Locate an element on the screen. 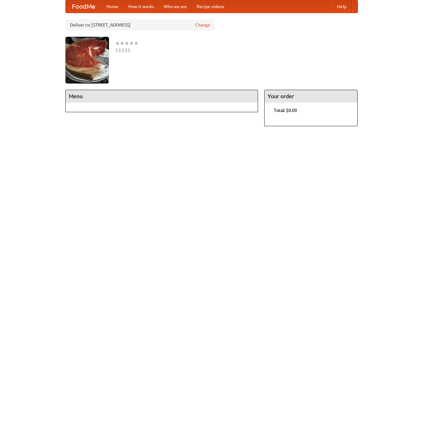  a: Who we are is located at coordinates (175, 7).